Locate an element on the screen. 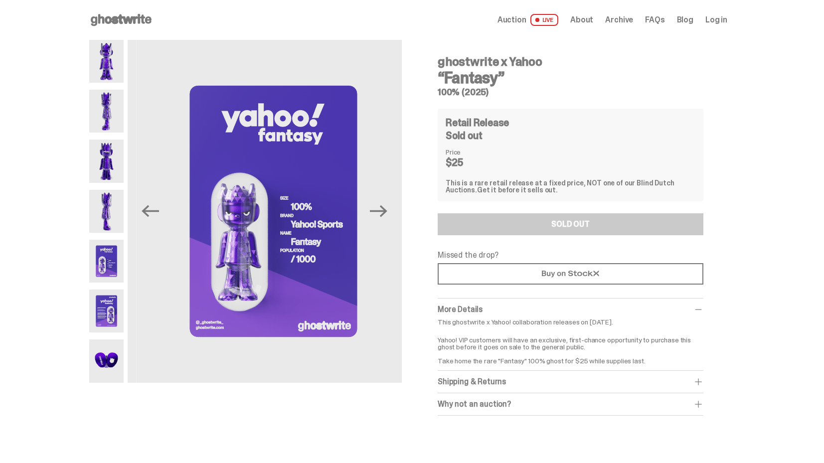  span: About is located at coordinates (582, 20).